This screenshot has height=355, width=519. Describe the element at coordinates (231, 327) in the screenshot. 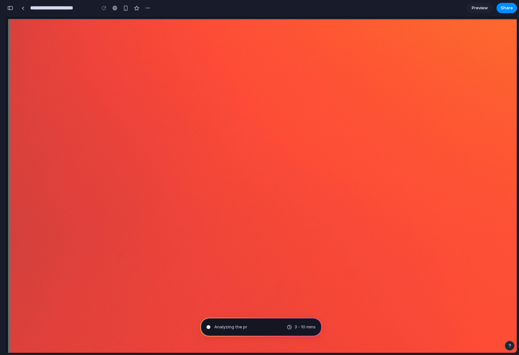

I see `span: Analyzing the pr` at that location.